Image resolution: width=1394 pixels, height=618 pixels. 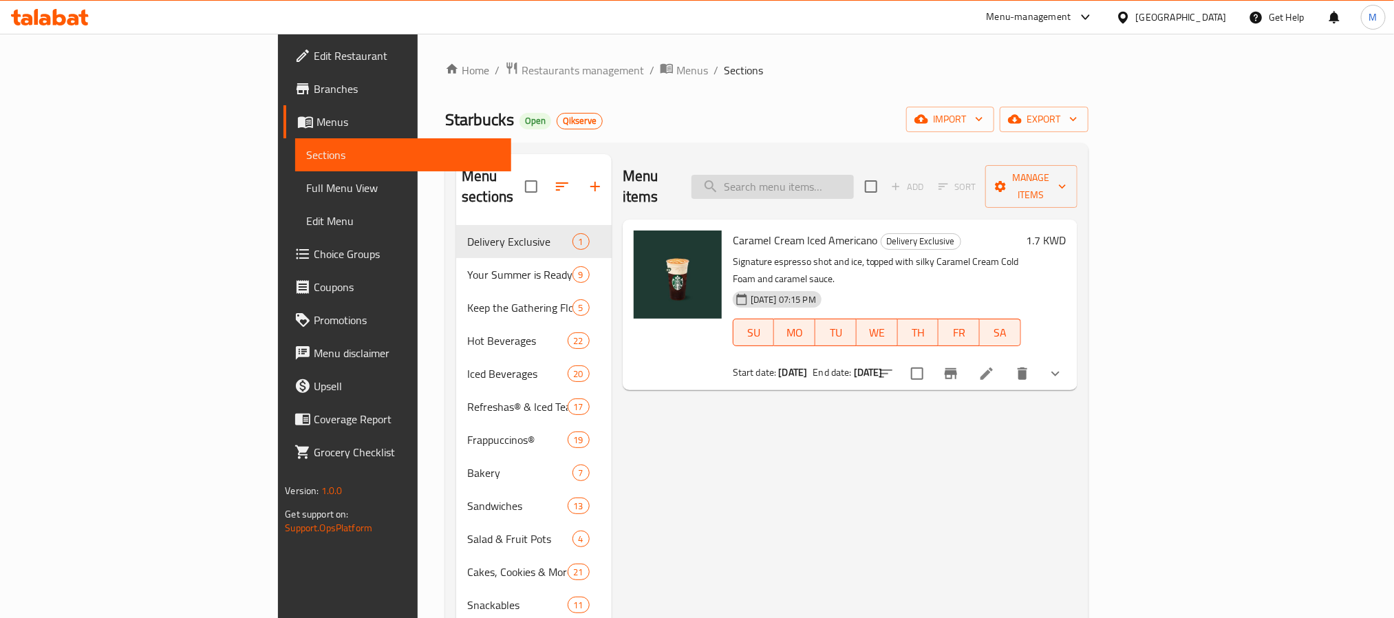 I want to click on a: Grocery Checklist, so click(x=397, y=452).